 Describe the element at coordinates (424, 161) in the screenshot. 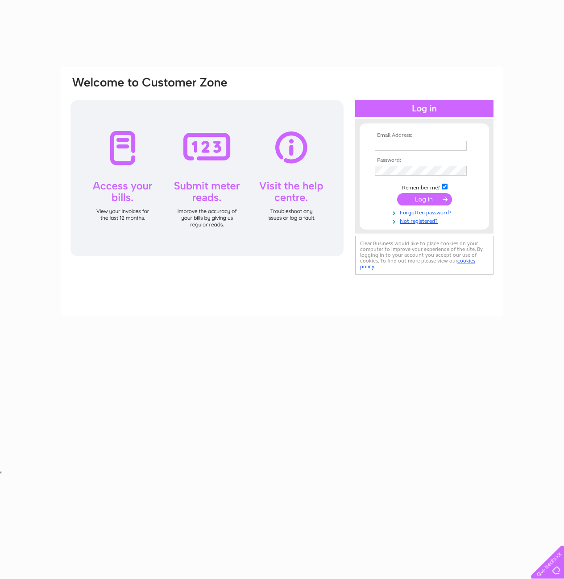

I see `th: Password:` at that location.